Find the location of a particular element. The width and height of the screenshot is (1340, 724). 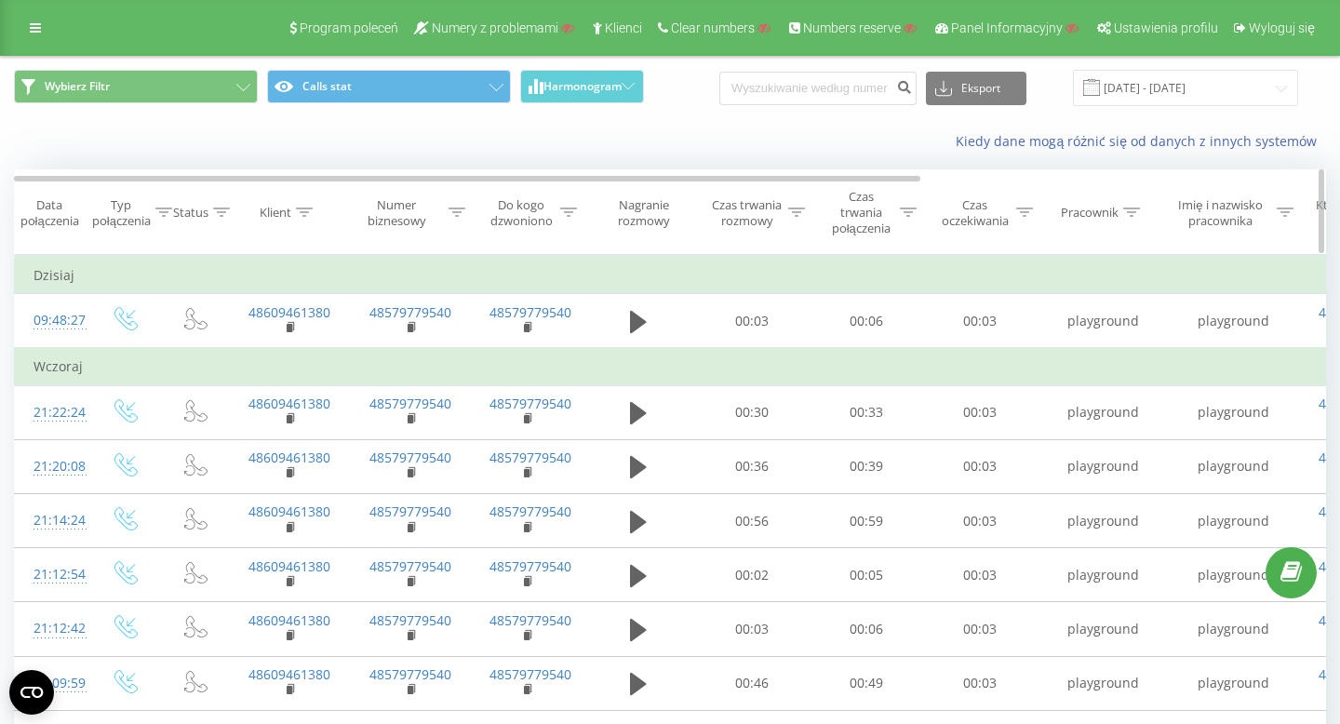

button: Calls stat is located at coordinates (389, 87).